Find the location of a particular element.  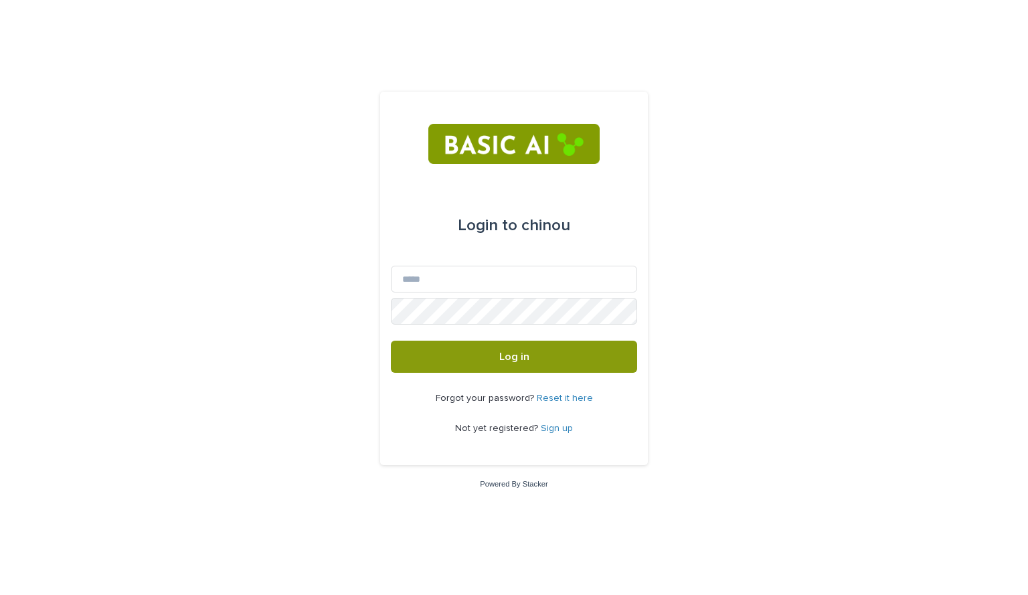

span: Log in is located at coordinates (514, 357).